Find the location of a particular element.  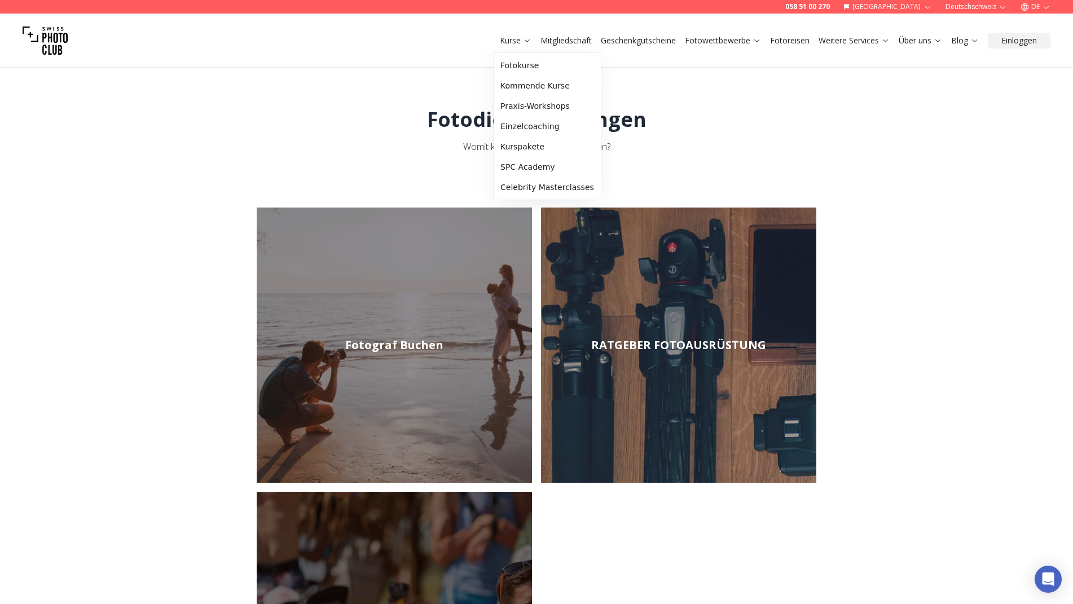

h2: RATGEBER FOTOAUSRÜSTUNG is located at coordinates (678, 345).